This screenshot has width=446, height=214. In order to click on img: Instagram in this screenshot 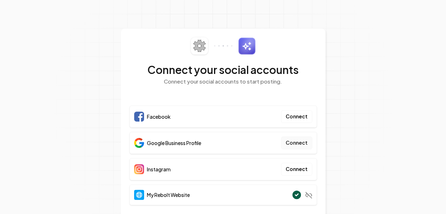, I will do `click(139, 169)`.